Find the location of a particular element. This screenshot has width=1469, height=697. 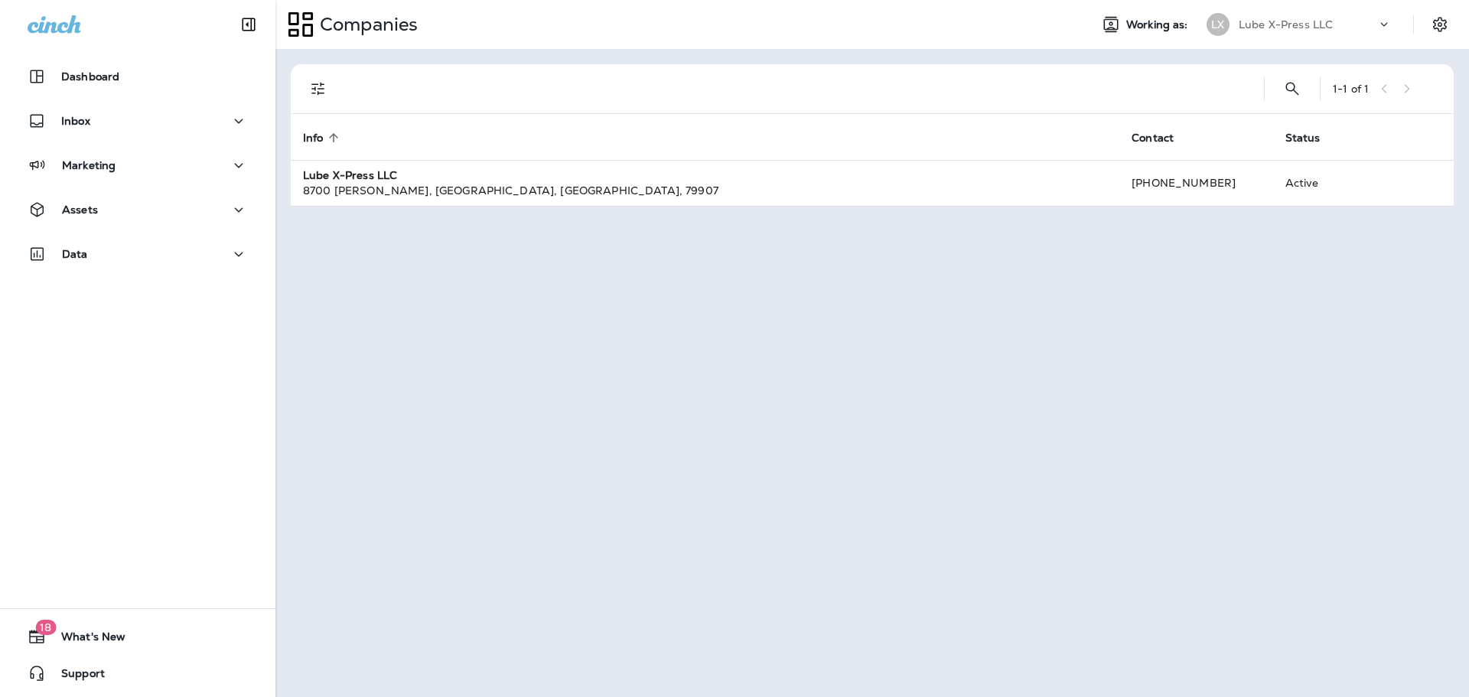

p: Marketing is located at coordinates (89, 165).